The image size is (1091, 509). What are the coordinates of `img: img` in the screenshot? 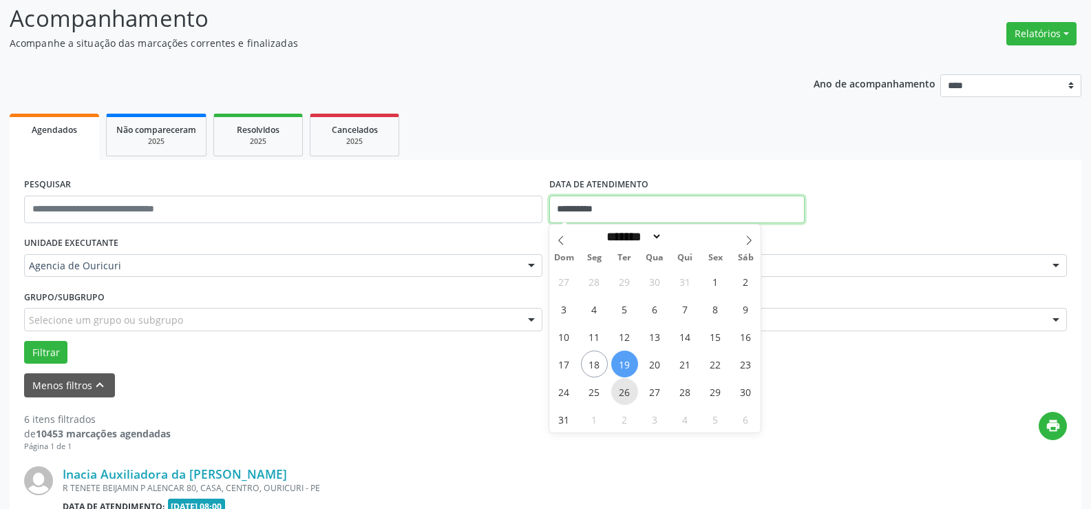 It's located at (39, 480).